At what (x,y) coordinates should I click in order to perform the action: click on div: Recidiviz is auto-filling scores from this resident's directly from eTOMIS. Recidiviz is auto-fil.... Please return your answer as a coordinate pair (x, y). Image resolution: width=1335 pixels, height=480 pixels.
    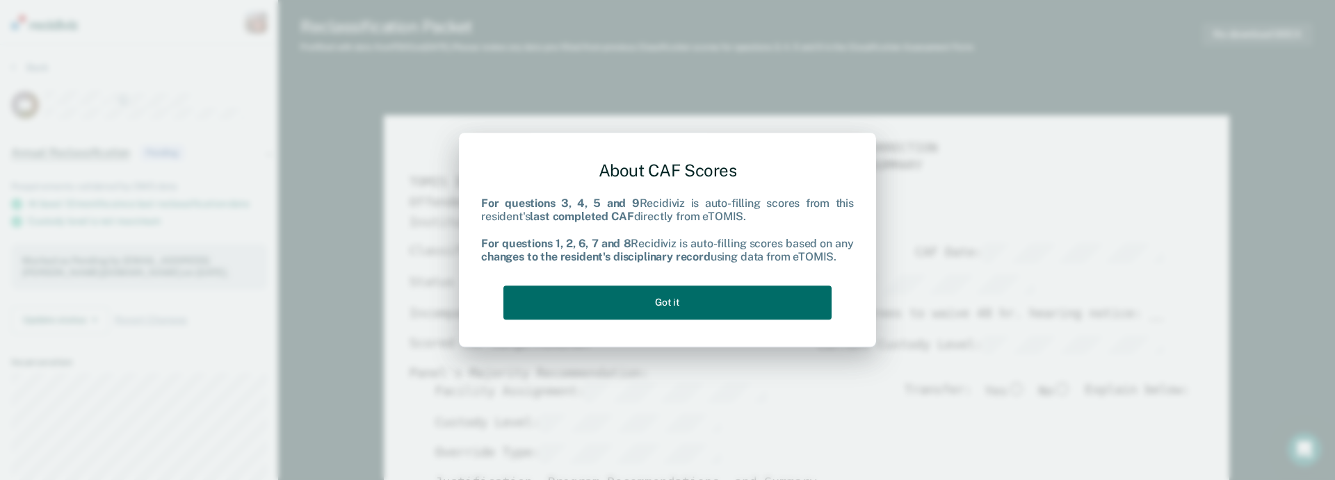
    Looking at the image, I should click on (667, 231).